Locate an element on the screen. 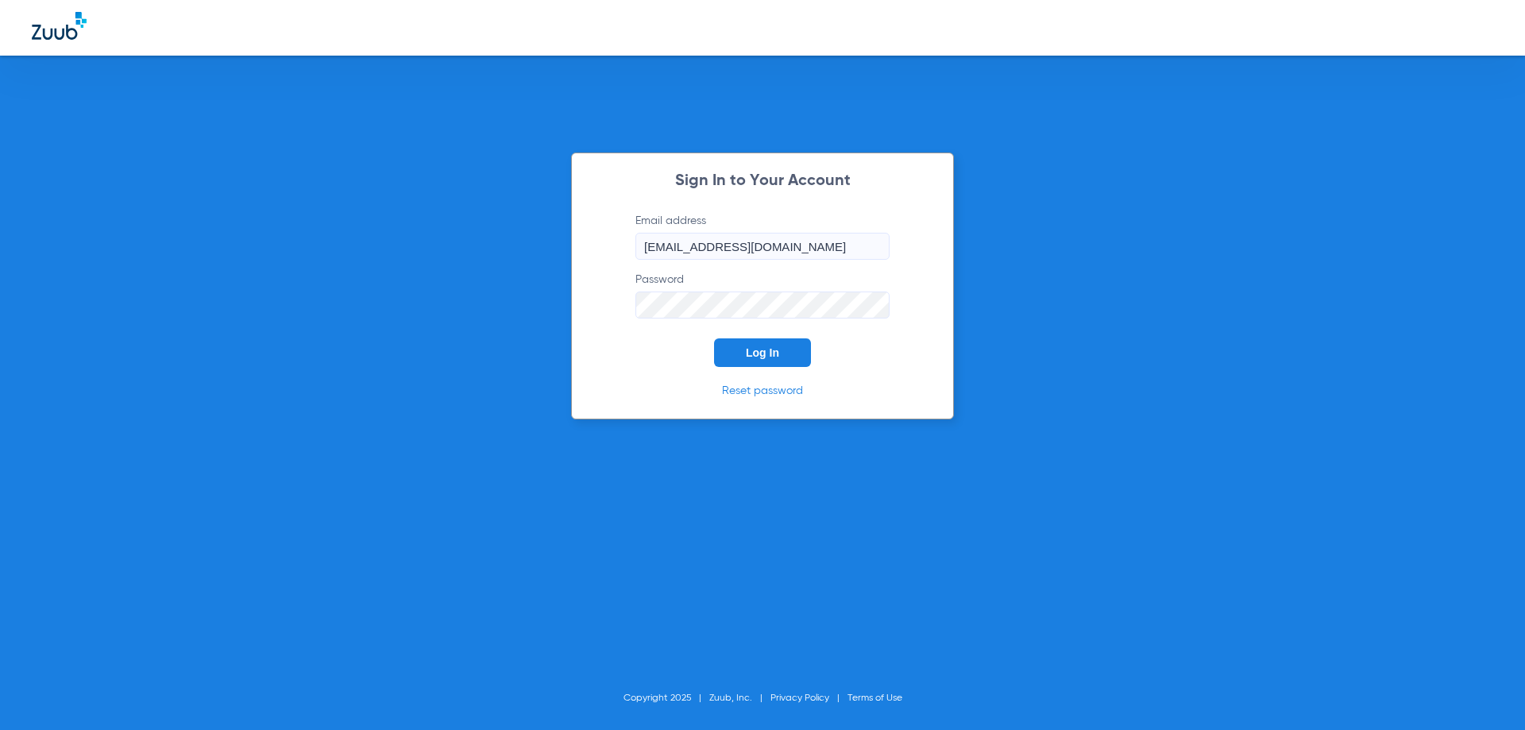 Image resolution: width=1525 pixels, height=730 pixels. h2: Sign In to Your Account is located at coordinates (763, 181).